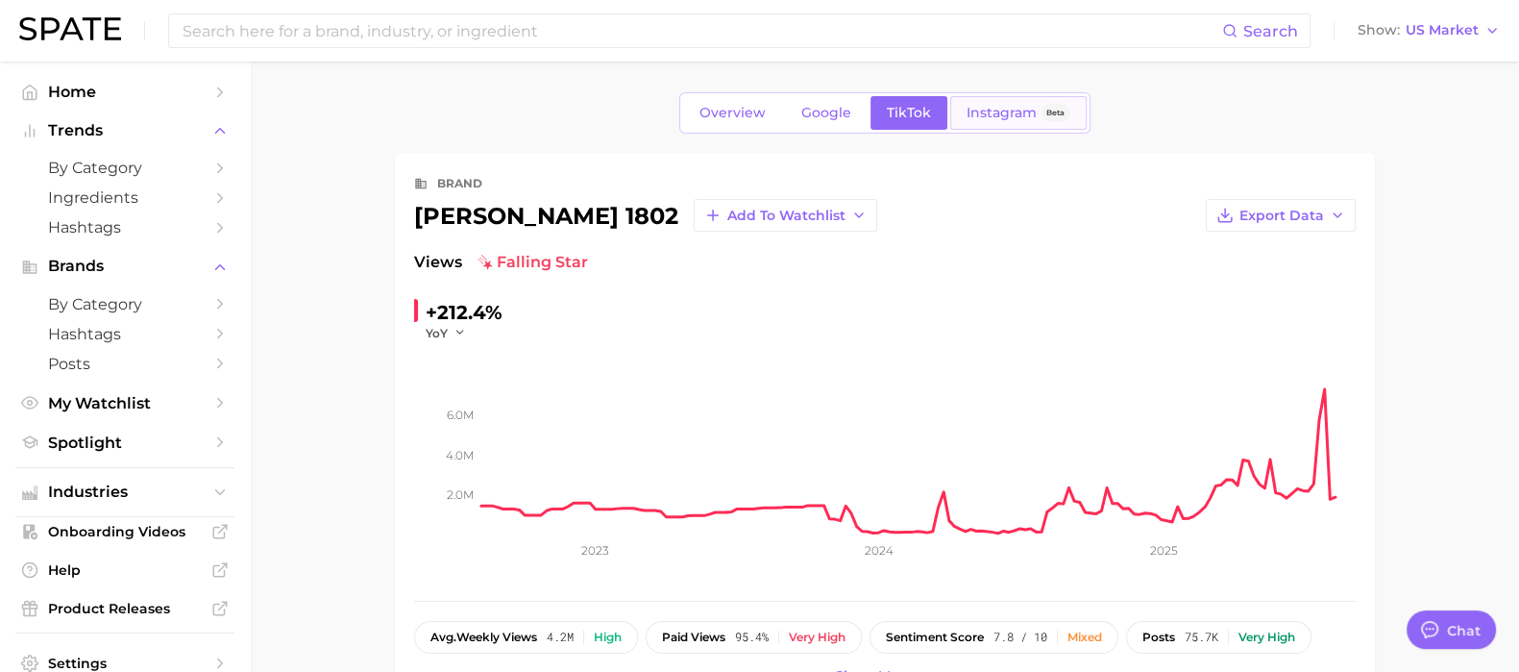  What do you see at coordinates (1270, 31) in the screenshot?
I see `span: Search` at bounding box center [1270, 31].